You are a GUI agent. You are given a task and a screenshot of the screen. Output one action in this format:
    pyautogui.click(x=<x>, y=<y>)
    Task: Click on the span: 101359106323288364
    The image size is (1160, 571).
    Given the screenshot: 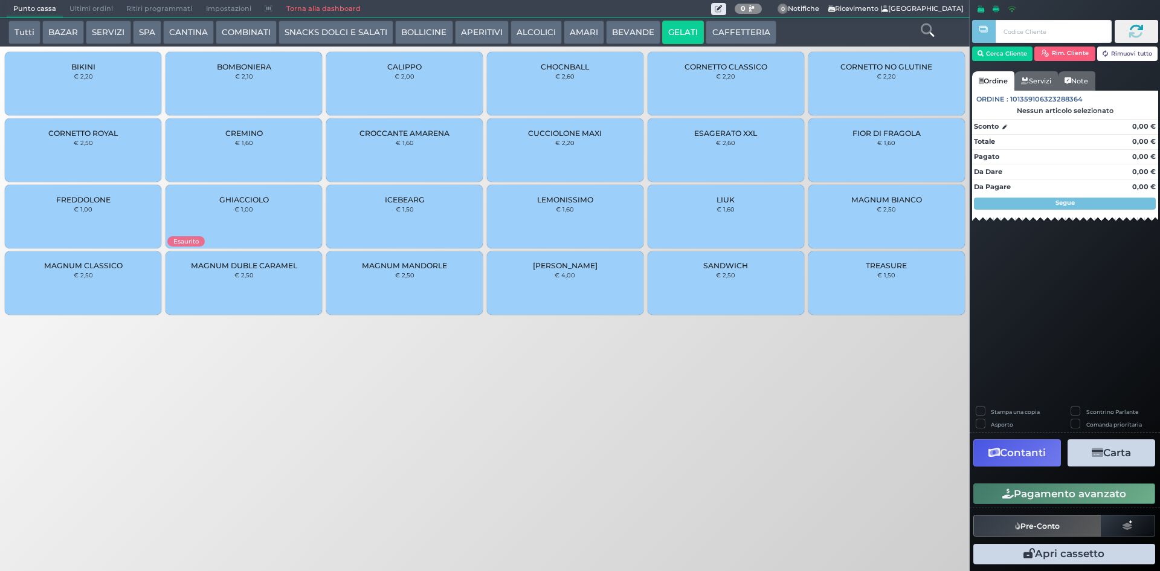 What is the action you would take?
    pyautogui.click(x=1047, y=99)
    